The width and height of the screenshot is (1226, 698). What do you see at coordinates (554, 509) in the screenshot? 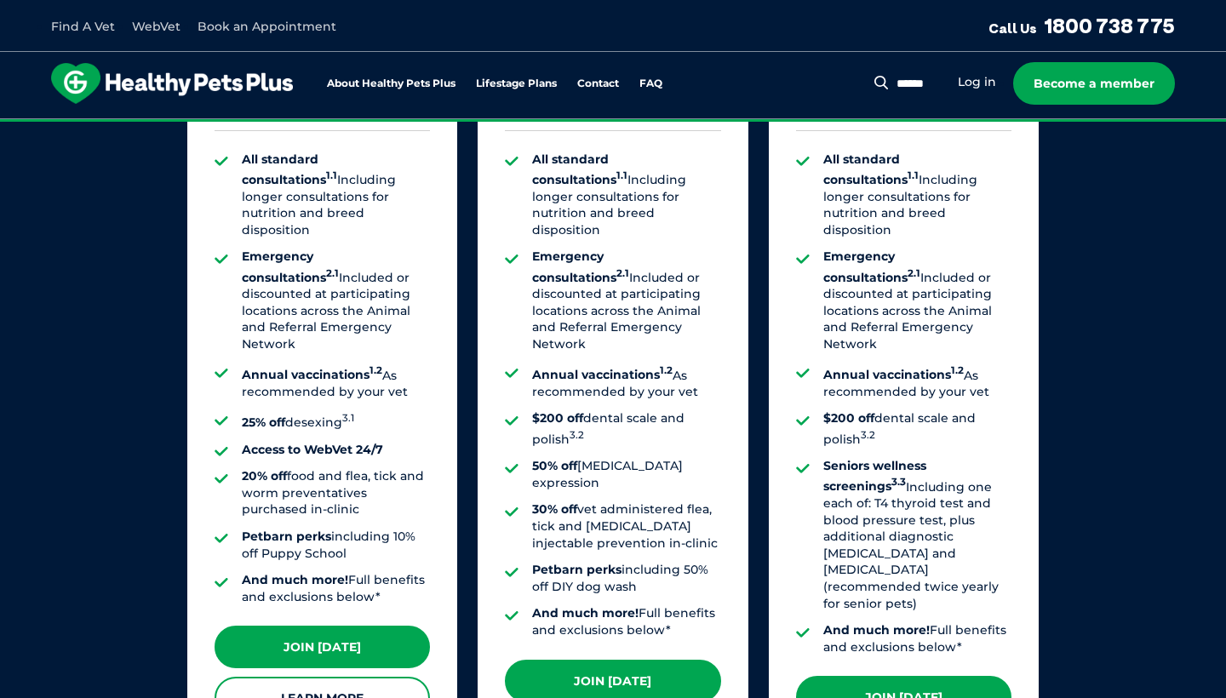
I see `strong: 30% off` at bounding box center [554, 509].